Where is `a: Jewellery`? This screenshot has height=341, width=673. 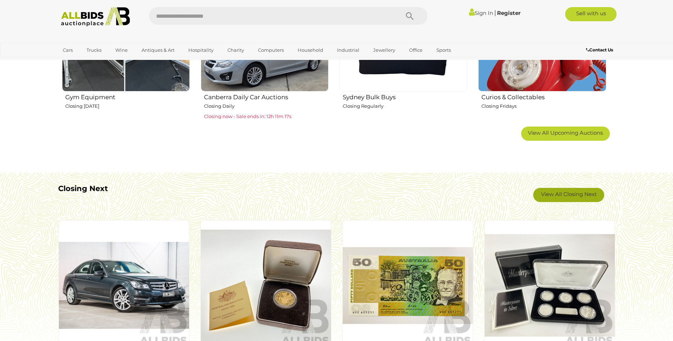 a: Jewellery is located at coordinates (384, 50).